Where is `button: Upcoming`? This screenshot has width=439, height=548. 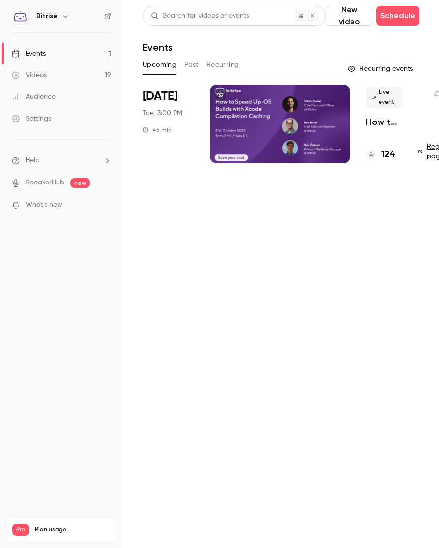 button: Upcoming is located at coordinates (159, 65).